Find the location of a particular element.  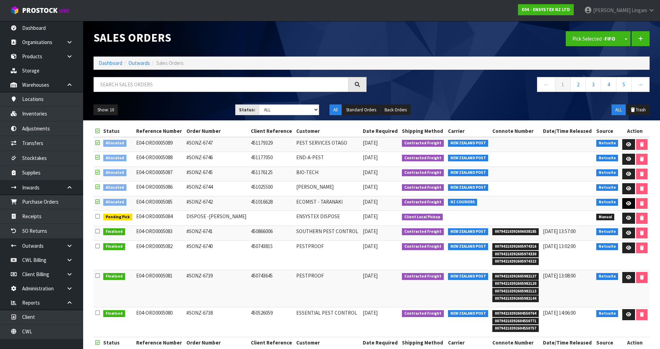

a: Dashboard is located at coordinates (111, 63).